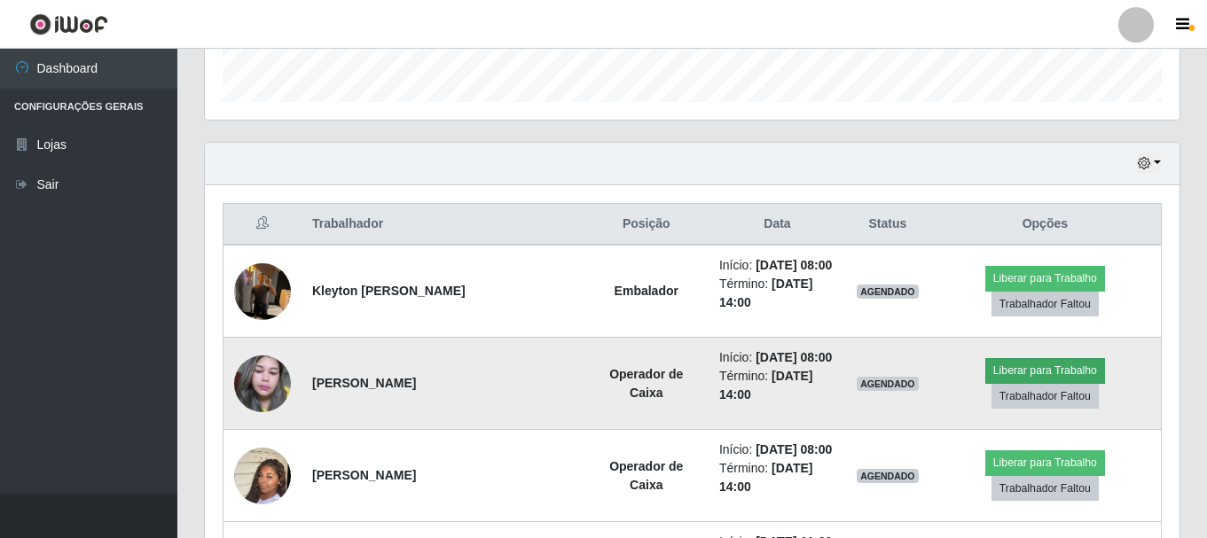 The image size is (1207, 538). Describe the element at coordinates (263, 383) in the screenshot. I see `img: 1634907805222.jpeg` at that location.